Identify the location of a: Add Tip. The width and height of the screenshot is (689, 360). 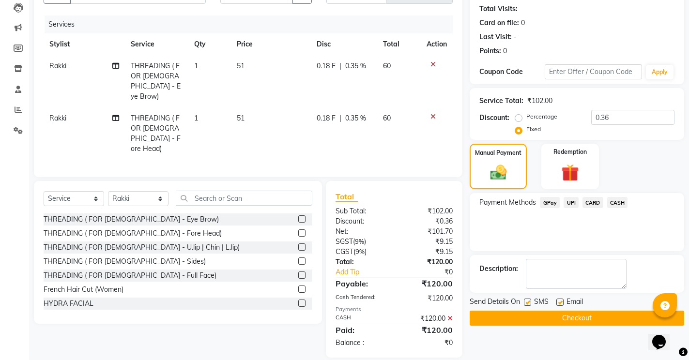
(366, 272).